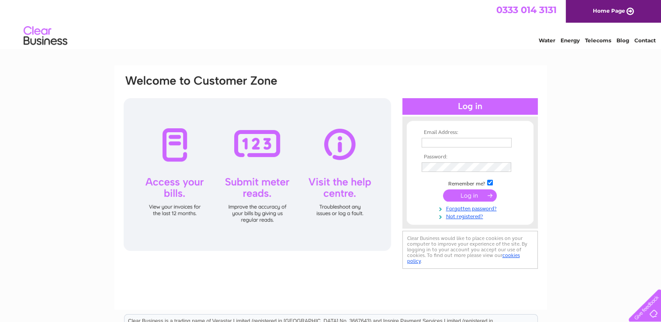  I want to click on a: 0333 014 3131, so click(526, 10).